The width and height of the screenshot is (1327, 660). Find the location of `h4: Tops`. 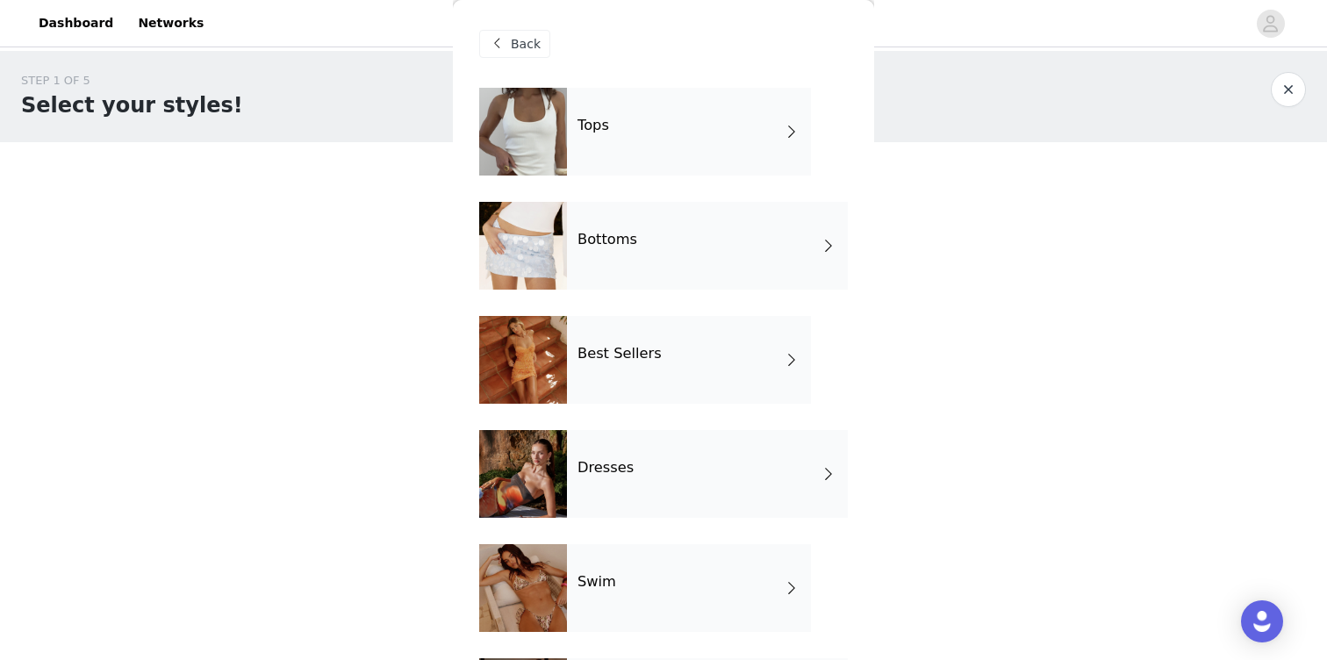

h4: Tops is located at coordinates (593, 126).